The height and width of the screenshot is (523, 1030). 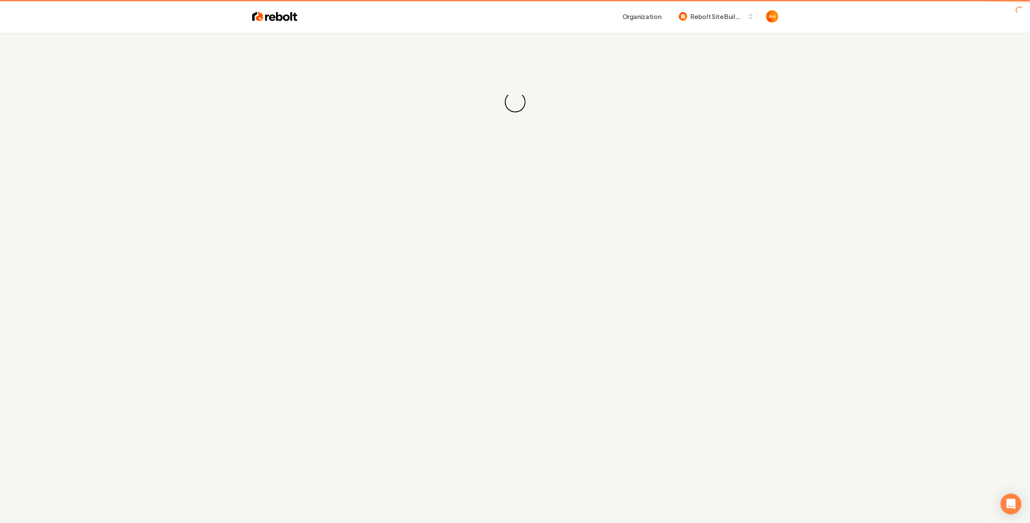 What do you see at coordinates (772, 16) in the screenshot?
I see `img: Anthony Hurgoi` at bounding box center [772, 16].